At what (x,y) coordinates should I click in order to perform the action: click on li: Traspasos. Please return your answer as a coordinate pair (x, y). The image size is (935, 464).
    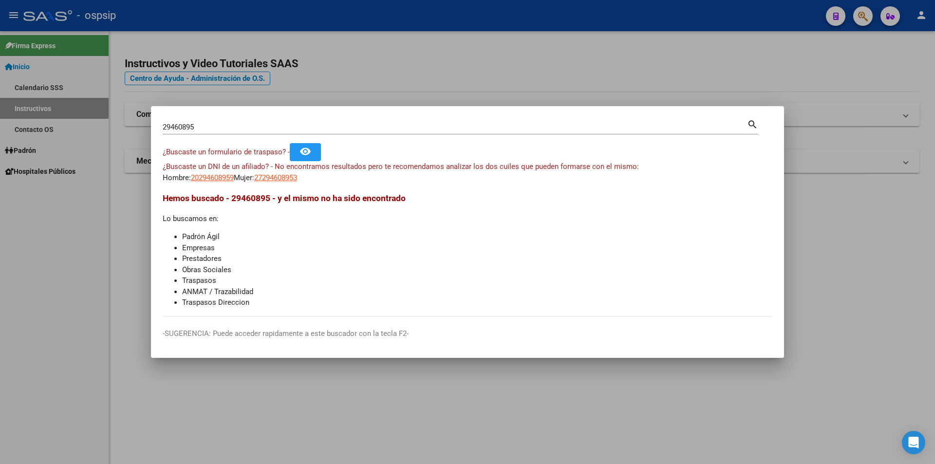
    Looking at the image, I should click on (477, 281).